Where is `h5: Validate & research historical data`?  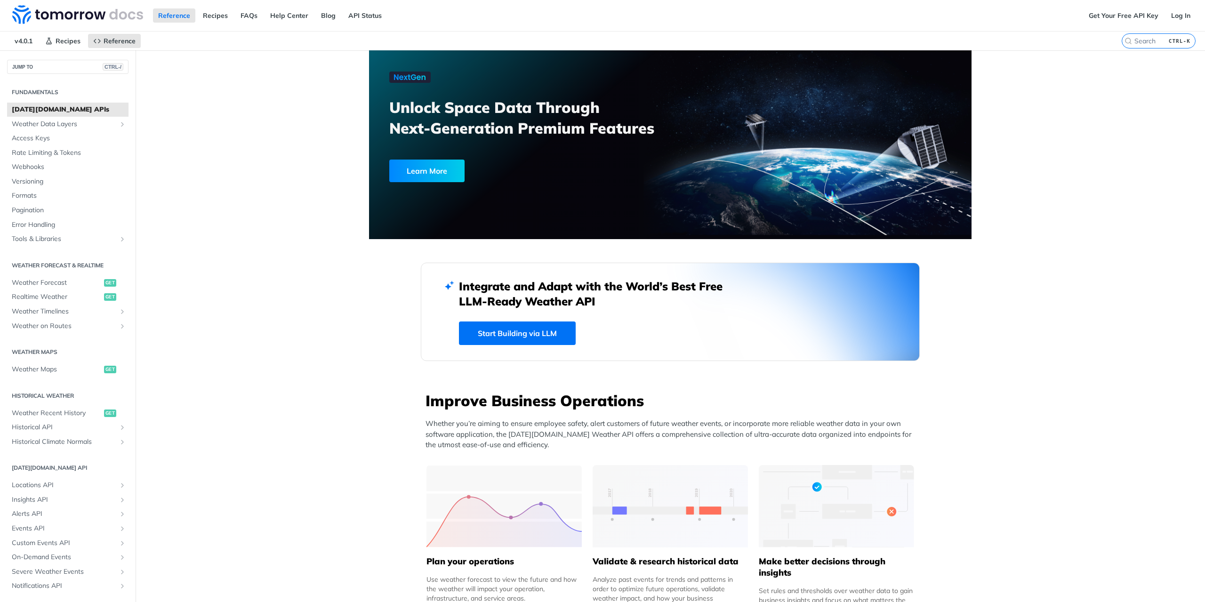
h5: Validate & research historical data is located at coordinates (670, 562).